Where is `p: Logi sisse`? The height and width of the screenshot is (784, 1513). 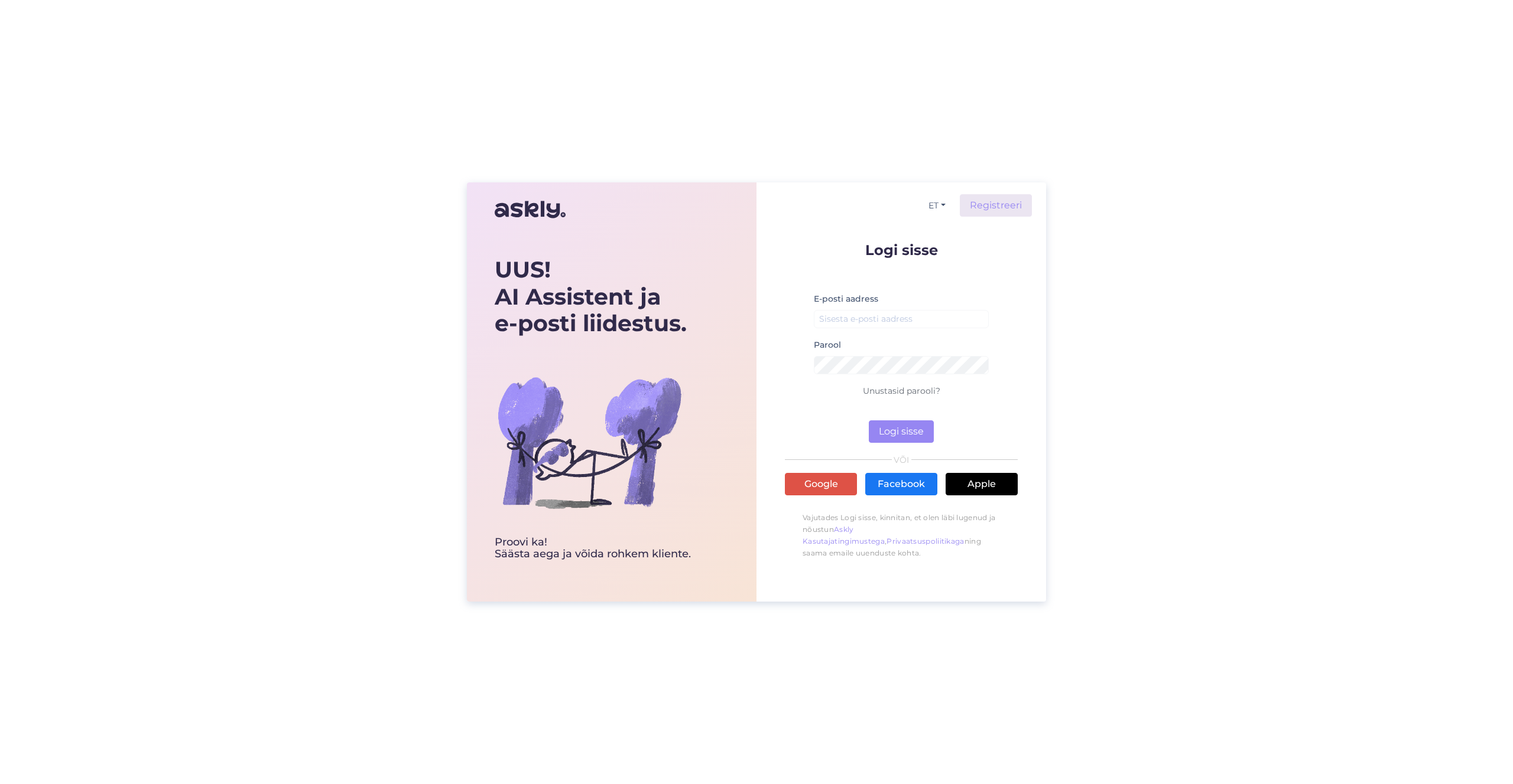
p: Logi sisse is located at coordinates (901, 250).